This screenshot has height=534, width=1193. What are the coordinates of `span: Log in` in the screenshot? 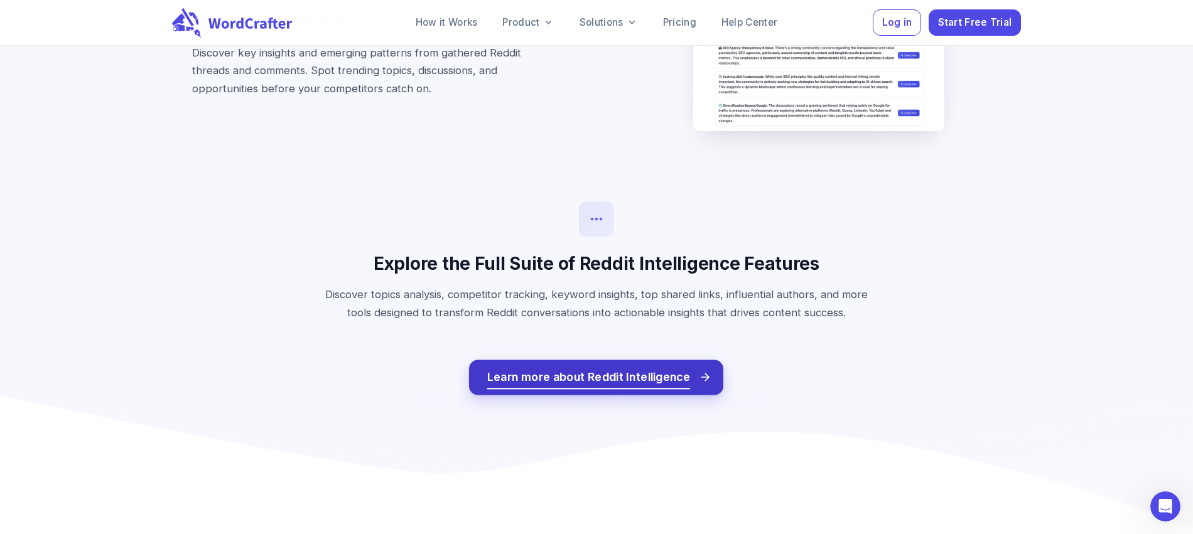 It's located at (897, 23).